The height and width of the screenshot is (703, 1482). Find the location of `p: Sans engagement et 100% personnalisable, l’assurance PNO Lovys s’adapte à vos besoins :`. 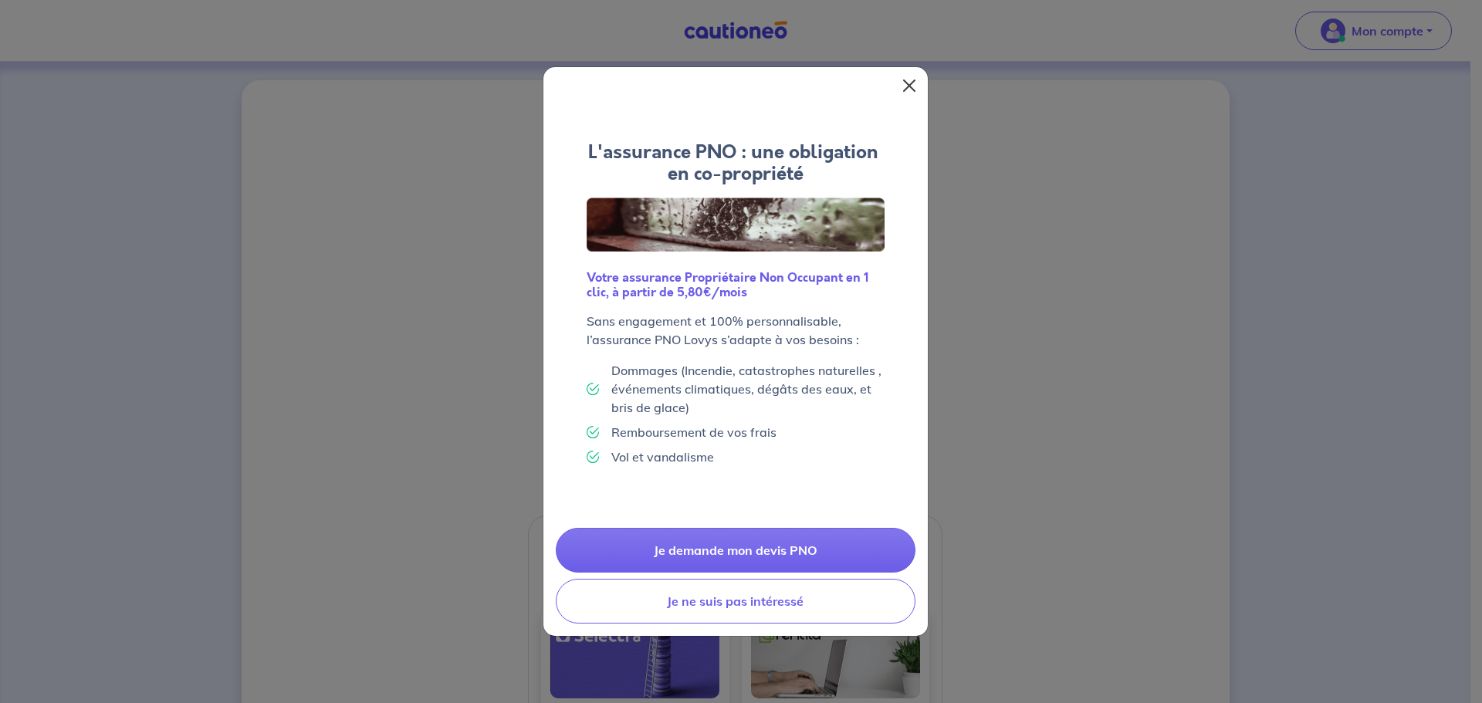

p: Sans engagement et 100% personnalisable, l’assurance PNO Lovys s’adapte à vos besoins : is located at coordinates (736, 330).